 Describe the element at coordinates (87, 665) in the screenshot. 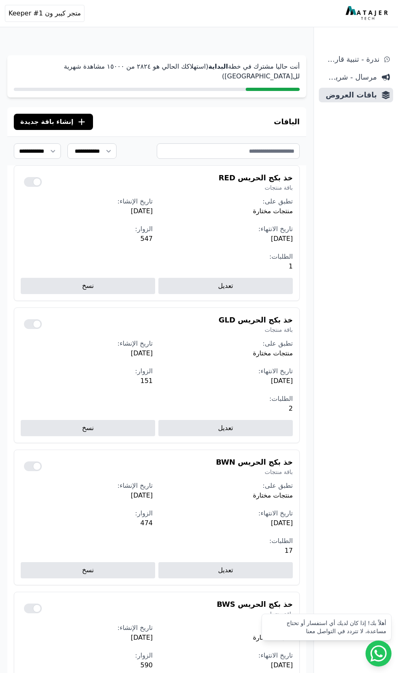

I see `span: 590` at that location.